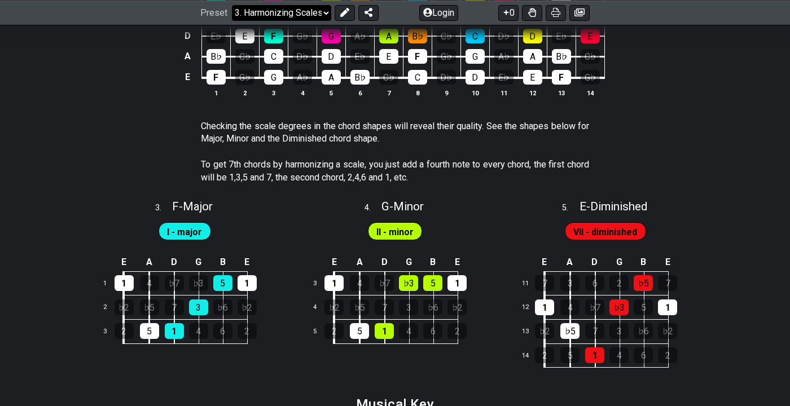  Describe the element at coordinates (561, 56) in the screenshot. I see `div: B♭` at that location.